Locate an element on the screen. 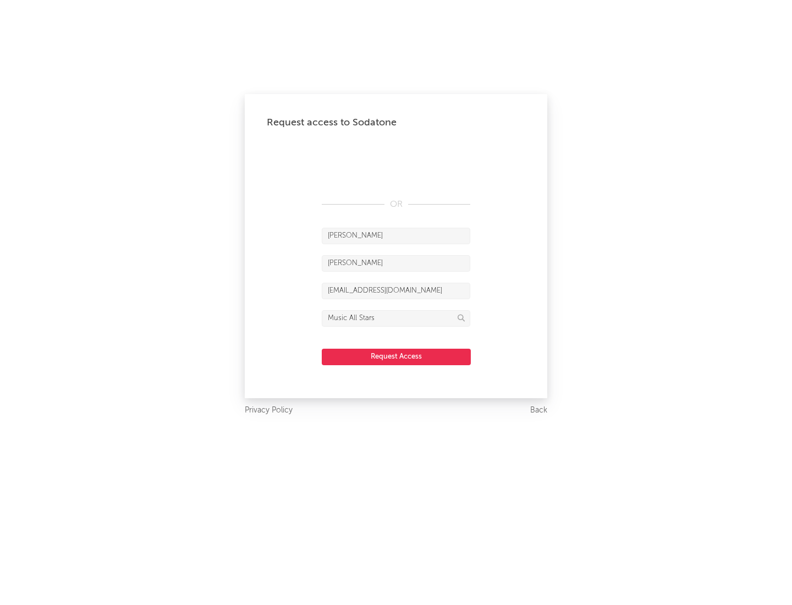 This screenshot has width=792, height=605. div: Request access to Sodatone is located at coordinates (396, 123).